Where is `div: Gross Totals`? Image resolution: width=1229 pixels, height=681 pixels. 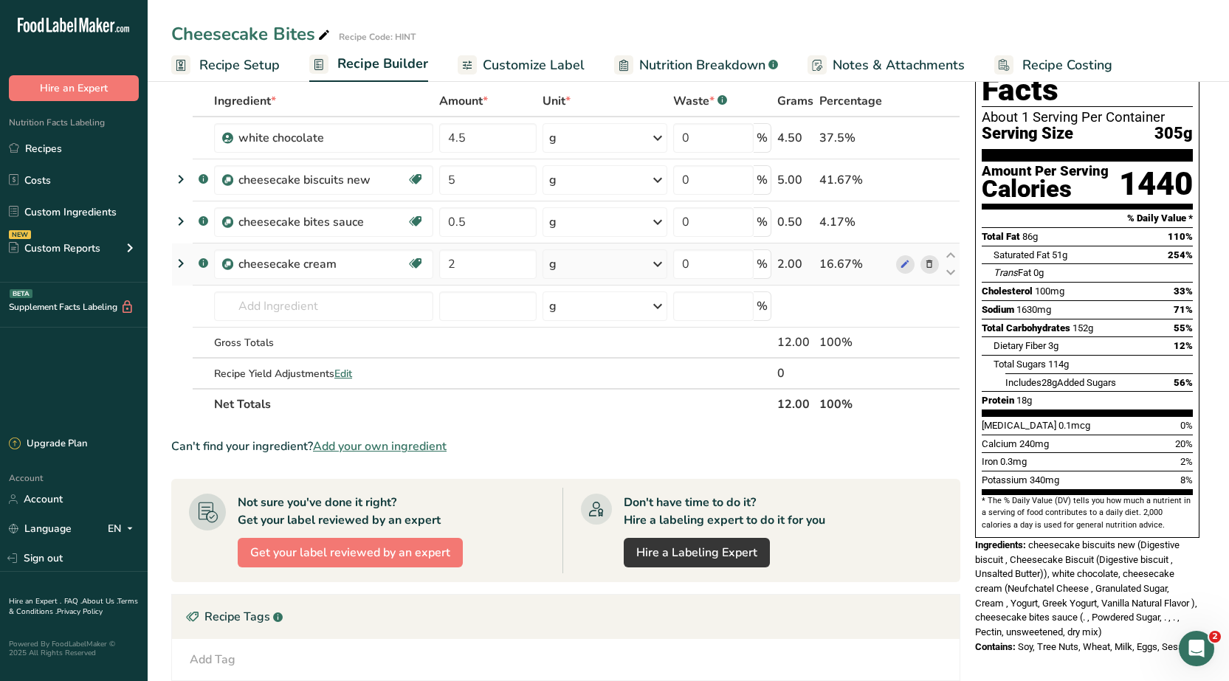 div: Gross Totals is located at coordinates (323, 342).